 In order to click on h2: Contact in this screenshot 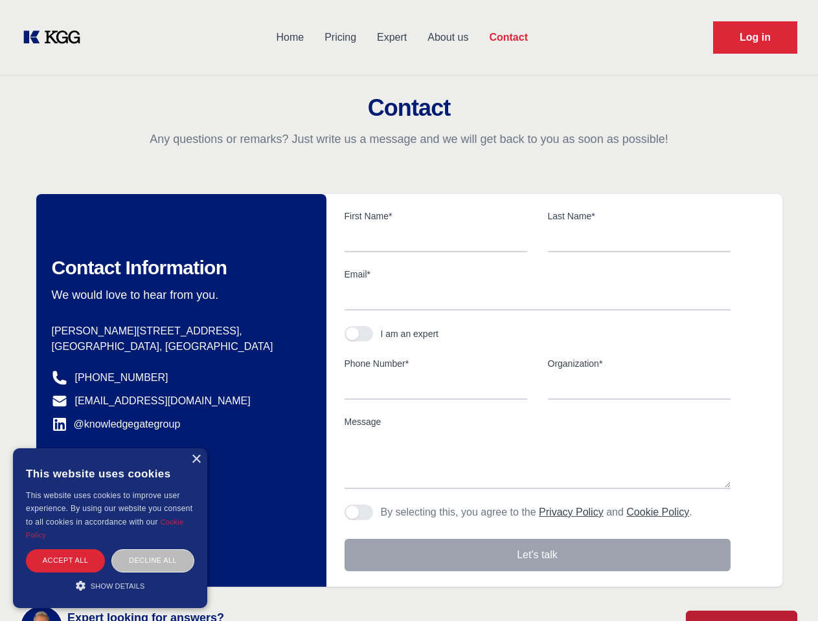, I will do `click(408, 108)`.